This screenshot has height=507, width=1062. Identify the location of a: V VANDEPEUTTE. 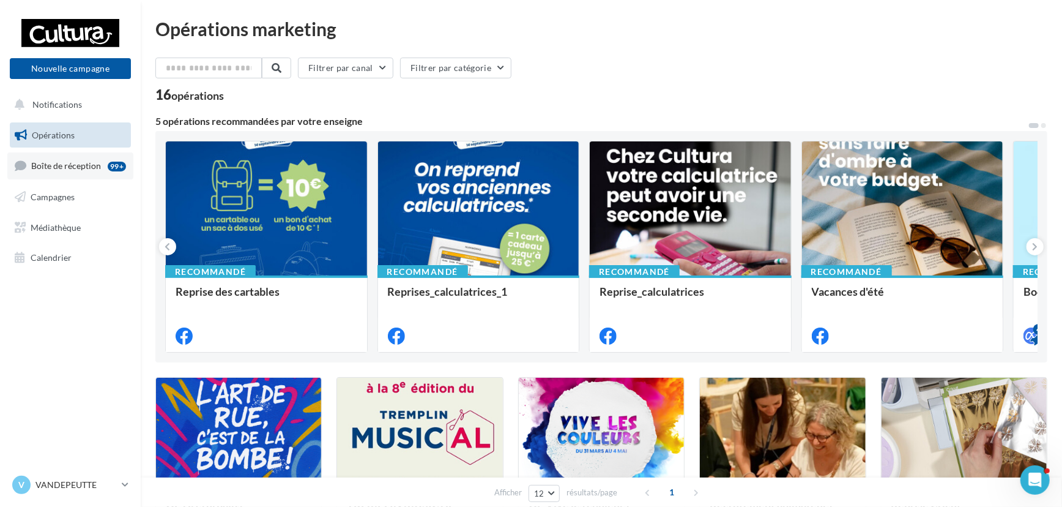
(70, 485).